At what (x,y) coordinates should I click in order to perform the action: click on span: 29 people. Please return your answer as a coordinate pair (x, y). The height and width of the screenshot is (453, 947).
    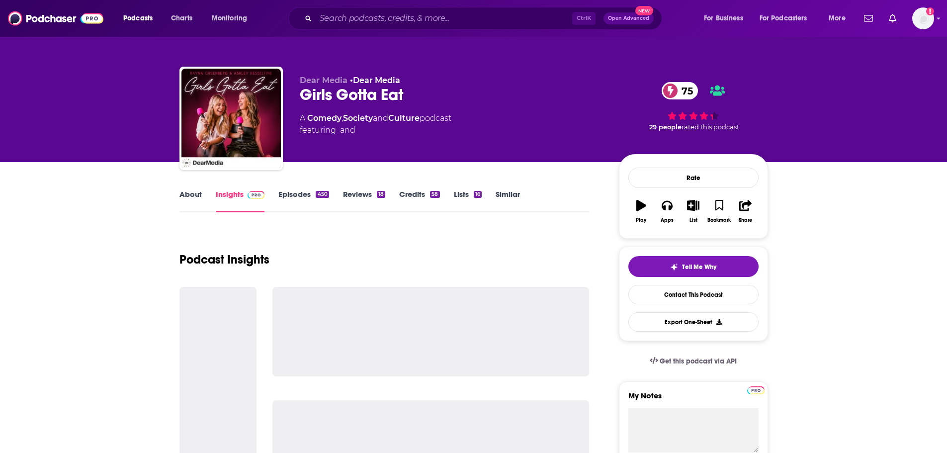
    Looking at the image, I should click on (665, 127).